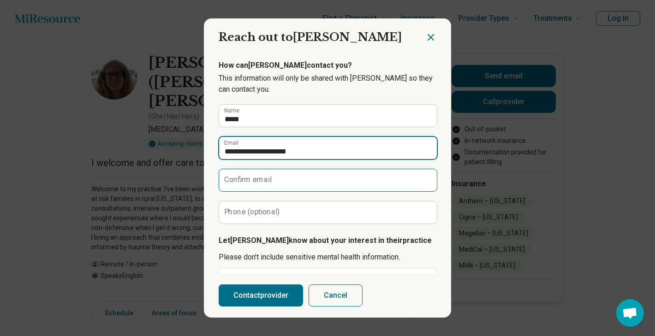 The height and width of the screenshot is (336, 655). What do you see at coordinates (252, 212) in the screenshot?
I see `label: Phone (optional)` at bounding box center [252, 212].